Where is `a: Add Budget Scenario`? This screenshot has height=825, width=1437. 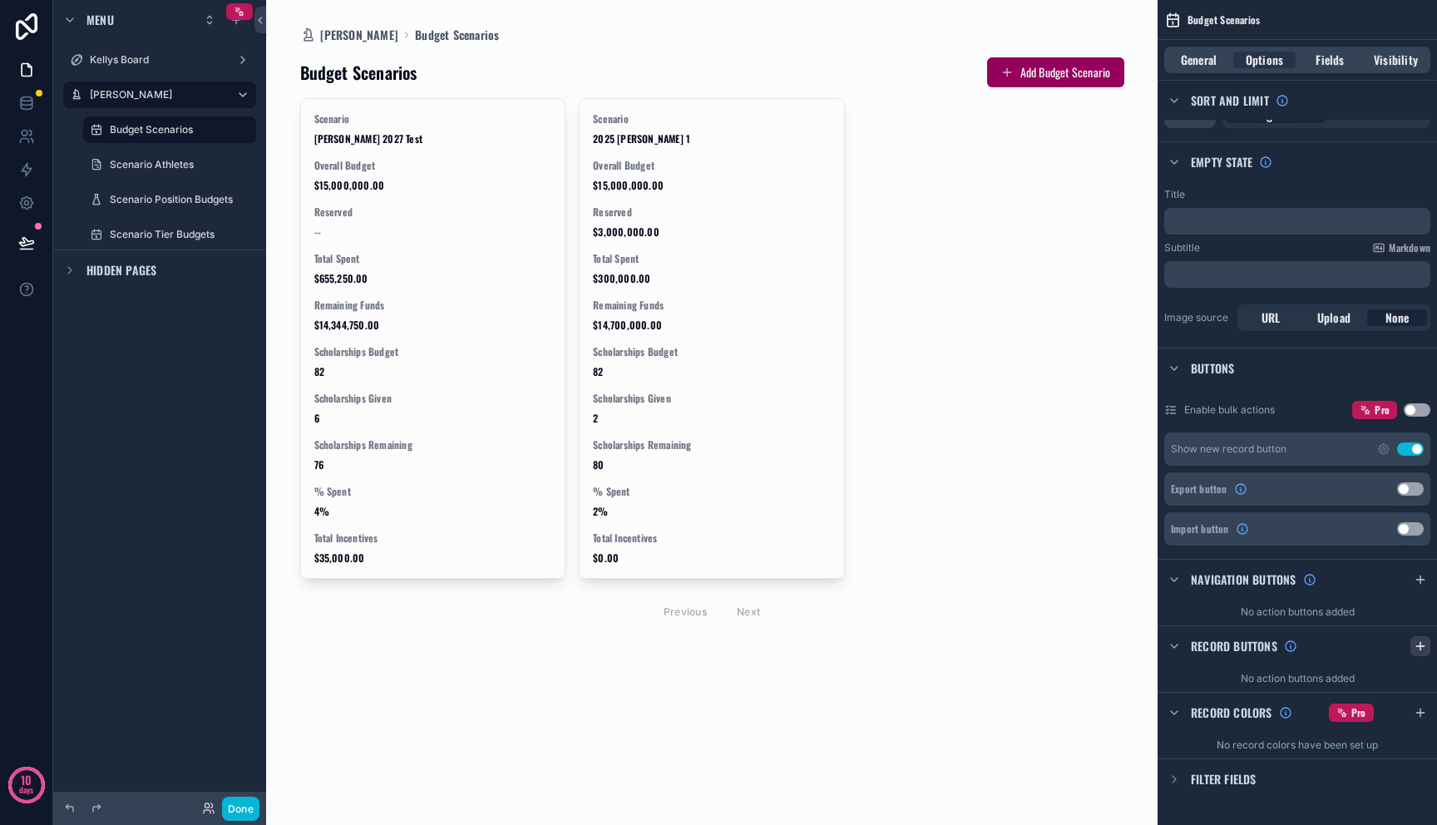
a: Add Budget Scenario is located at coordinates (1055, 72).